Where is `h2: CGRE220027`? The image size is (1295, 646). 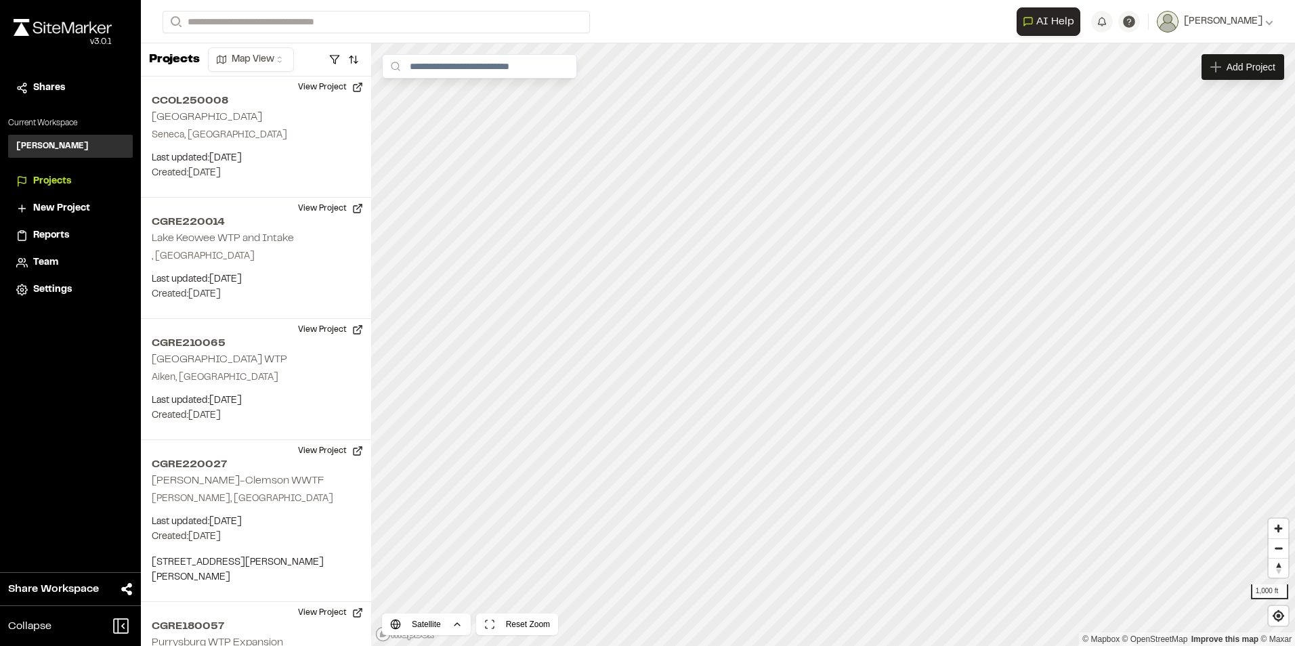
h2: CGRE220027 is located at coordinates (256, 465).